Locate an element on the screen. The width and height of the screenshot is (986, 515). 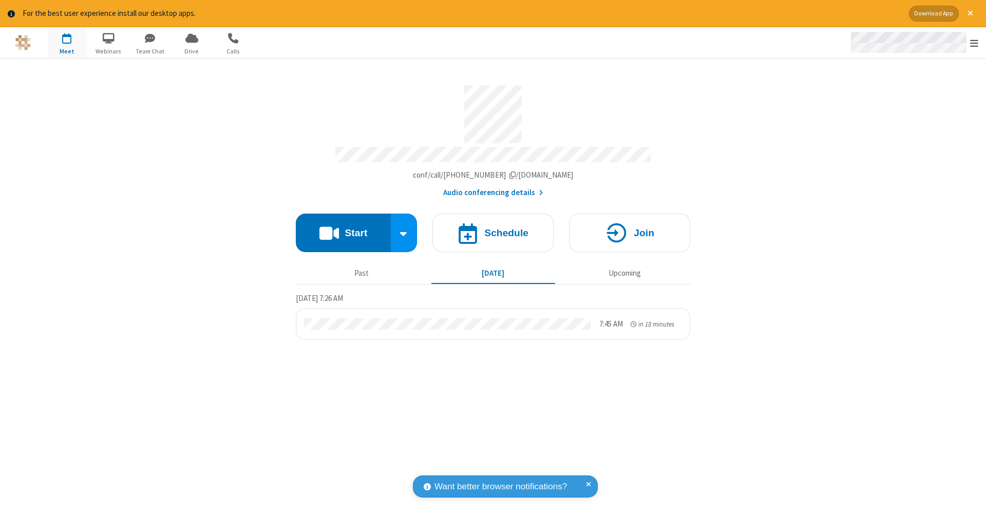
h4: Start is located at coordinates (356, 233).